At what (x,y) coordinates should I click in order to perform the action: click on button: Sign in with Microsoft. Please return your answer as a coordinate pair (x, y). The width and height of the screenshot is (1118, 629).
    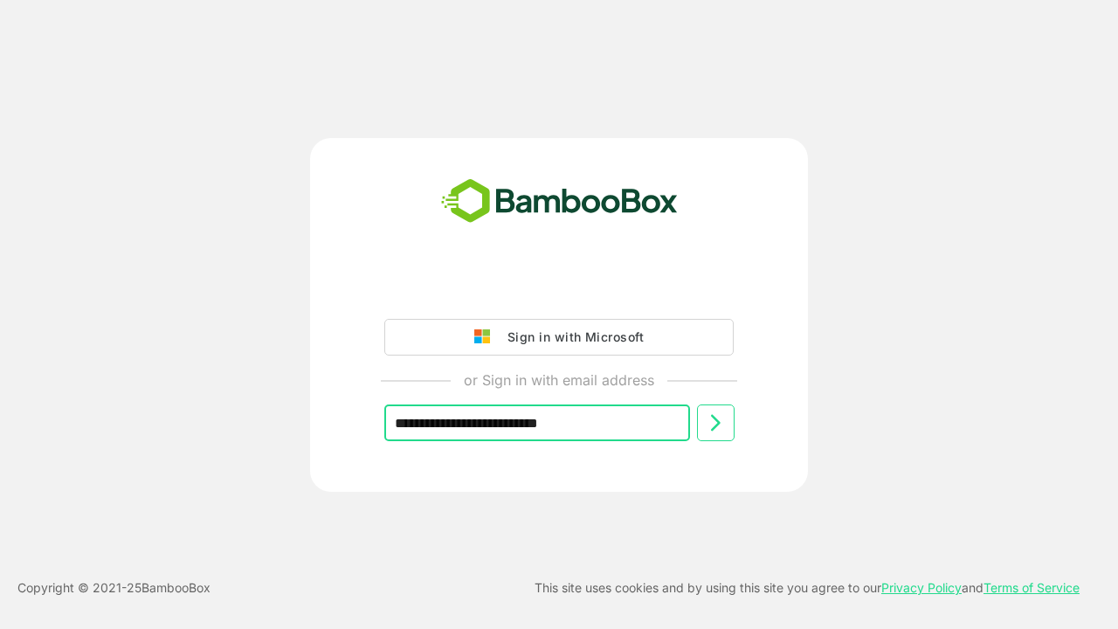
    Looking at the image, I should click on (559, 337).